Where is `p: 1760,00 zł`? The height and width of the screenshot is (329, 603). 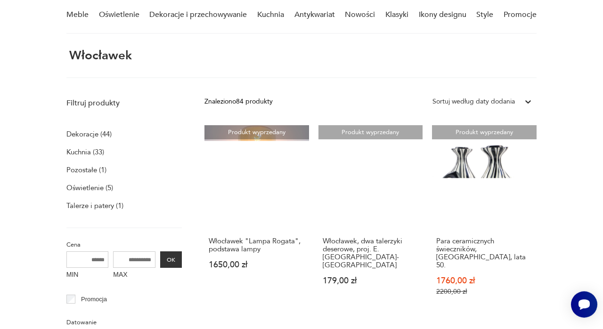 p: 1760,00 zł is located at coordinates (484, 281).